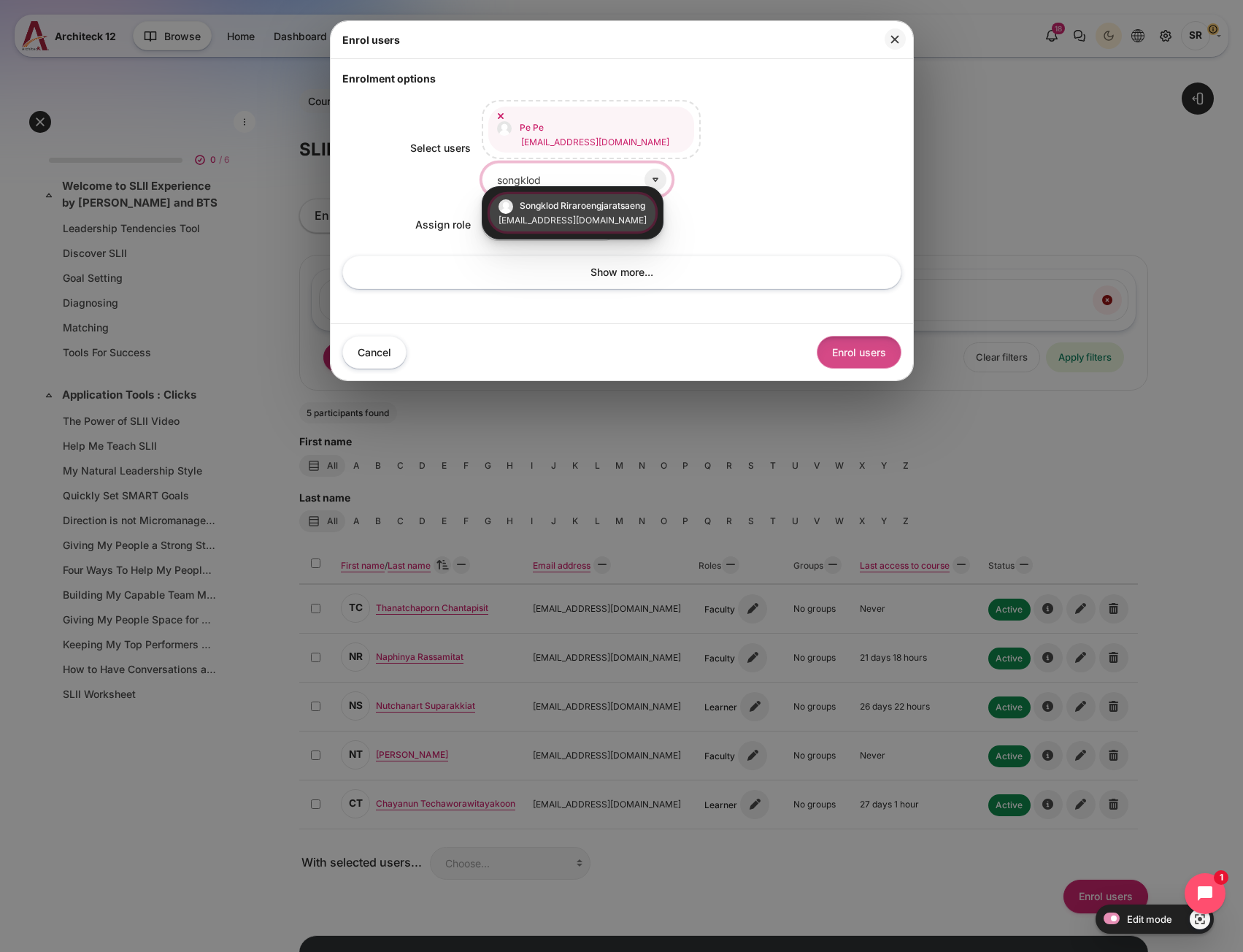 The image size is (1243, 952). I want to click on label: Assign role, so click(443, 224).